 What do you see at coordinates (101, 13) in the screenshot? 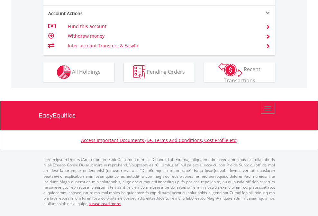
I see `div: Account Actions` at bounding box center [101, 13].